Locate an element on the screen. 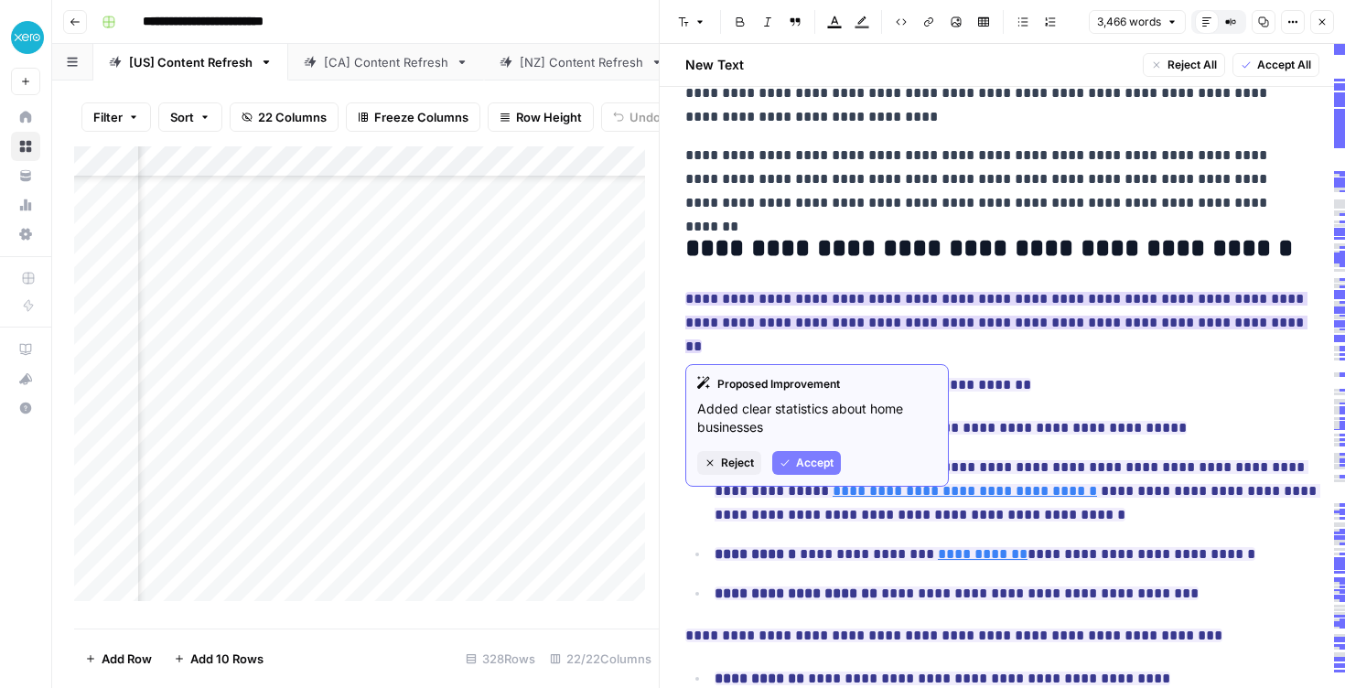 Image resolution: width=1345 pixels, height=688 pixels. span: Sort is located at coordinates (182, 117).